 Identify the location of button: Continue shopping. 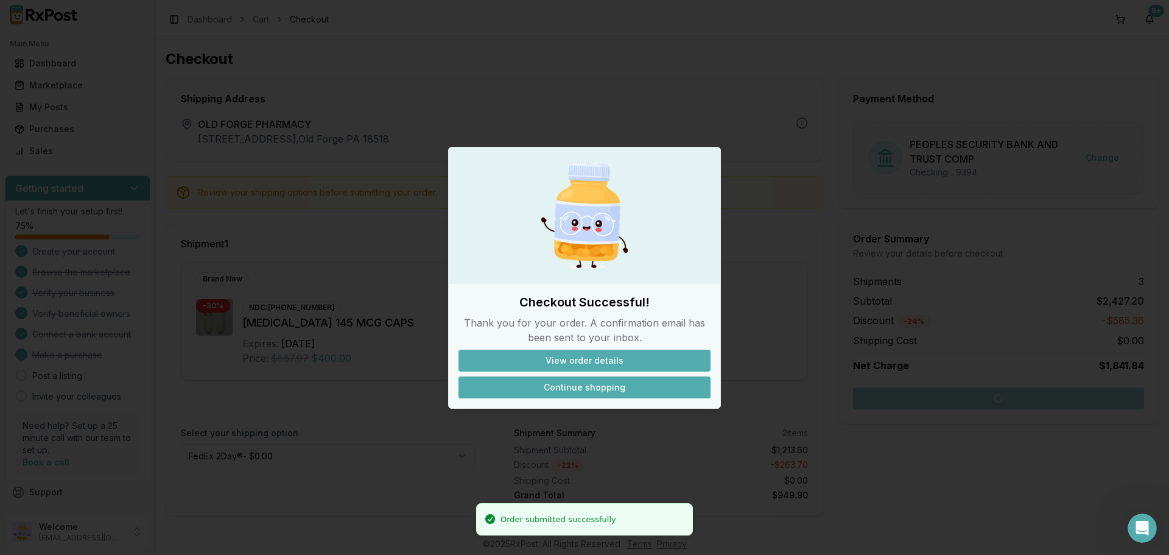
(585, 387).